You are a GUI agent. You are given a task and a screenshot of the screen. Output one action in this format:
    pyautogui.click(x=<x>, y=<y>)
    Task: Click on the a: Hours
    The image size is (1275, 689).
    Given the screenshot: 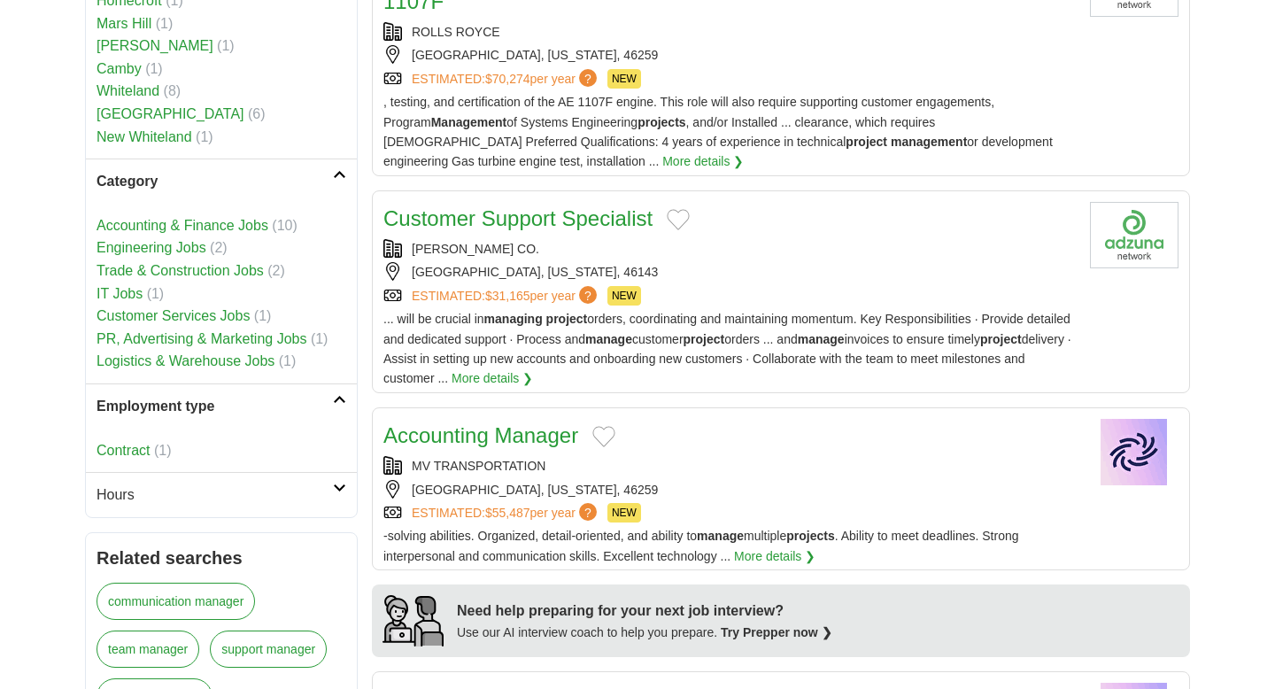 What is the action you would take?
    pyautogui.click(x=221, y=494)
    